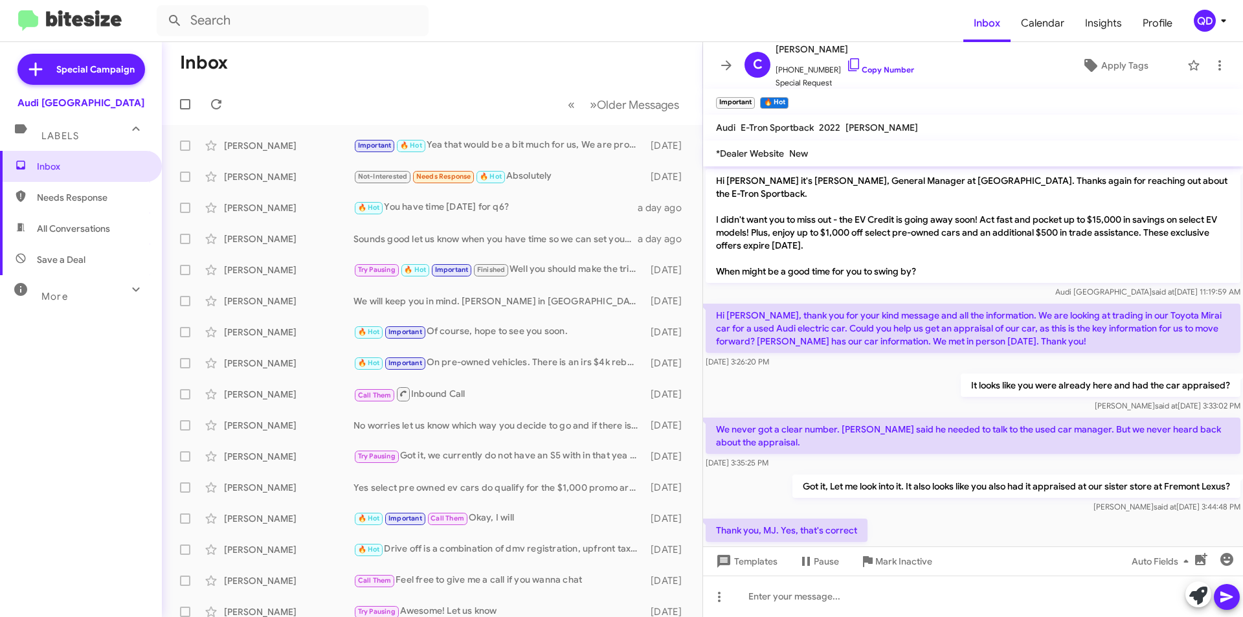 This screenshot has width=1243, height=617. I want to click on button: Templates, so click(745, 561).